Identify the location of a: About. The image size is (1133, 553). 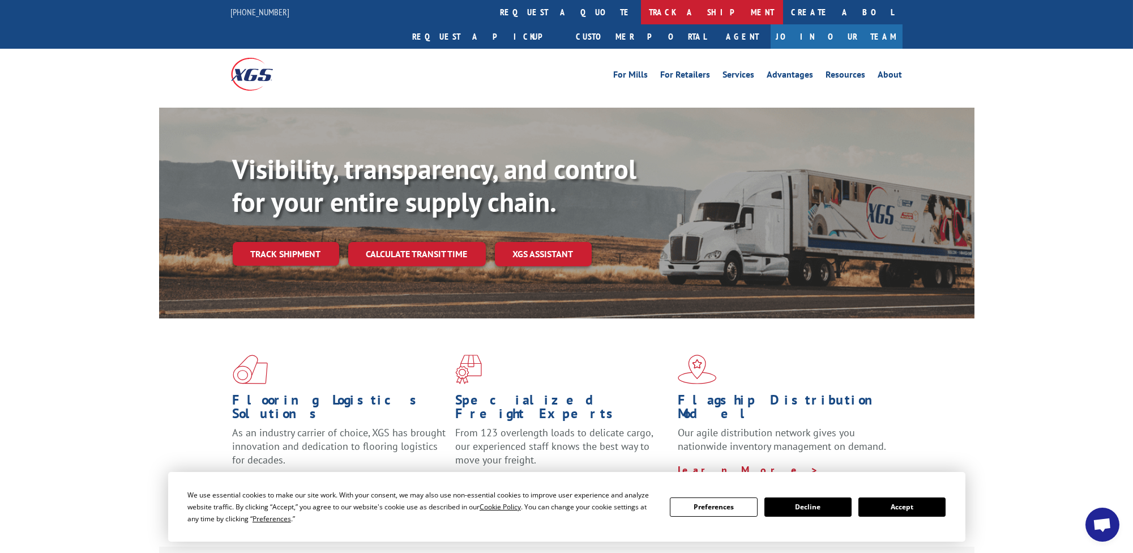
(890, 76).